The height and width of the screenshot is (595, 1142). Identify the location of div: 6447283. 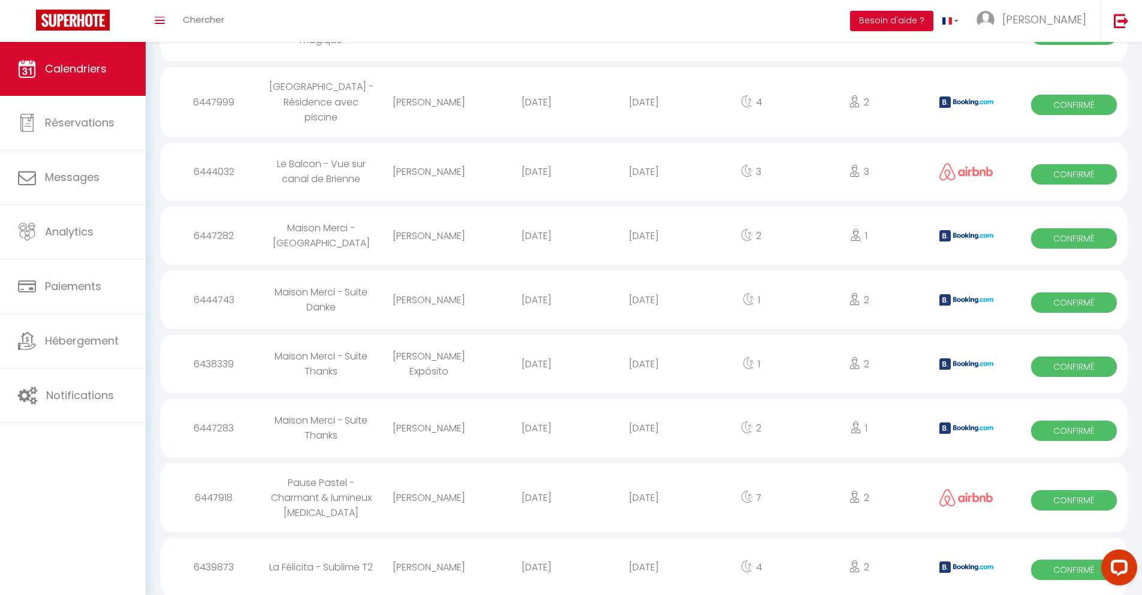
(213, 428).